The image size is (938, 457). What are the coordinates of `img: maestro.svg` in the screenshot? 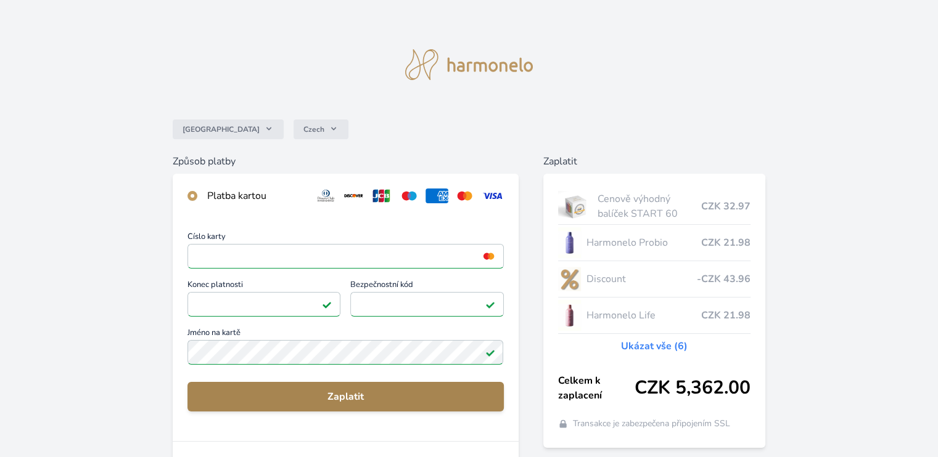 It's located at (409, 196).